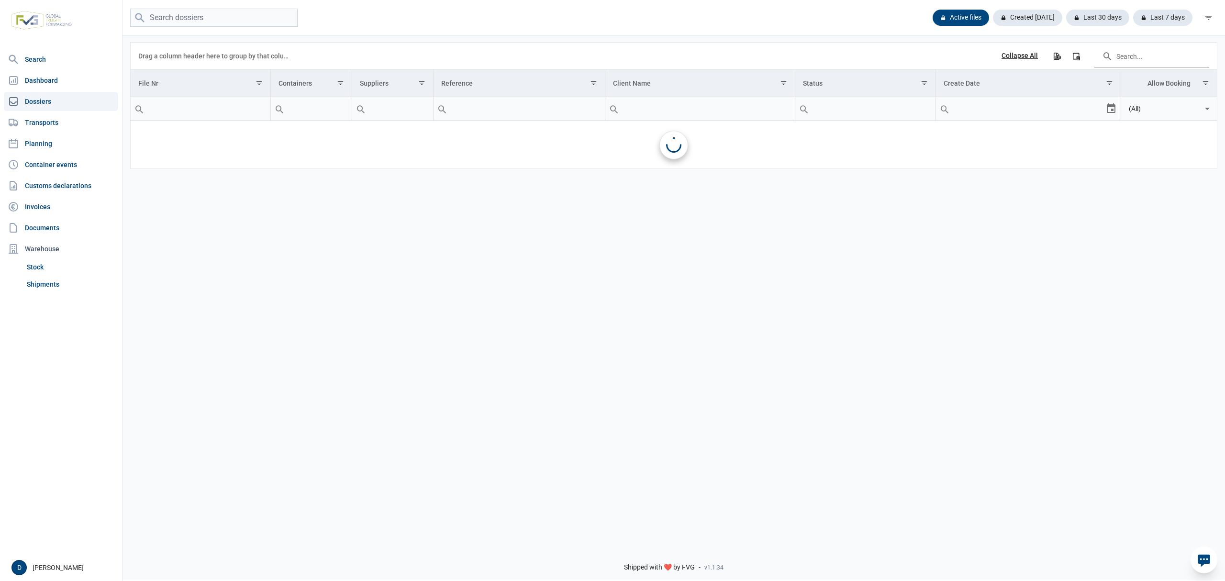  What do you see at coordinates (61, 165) in the screenshot?
I see `a: Container events` at bounding box center [61, 165].